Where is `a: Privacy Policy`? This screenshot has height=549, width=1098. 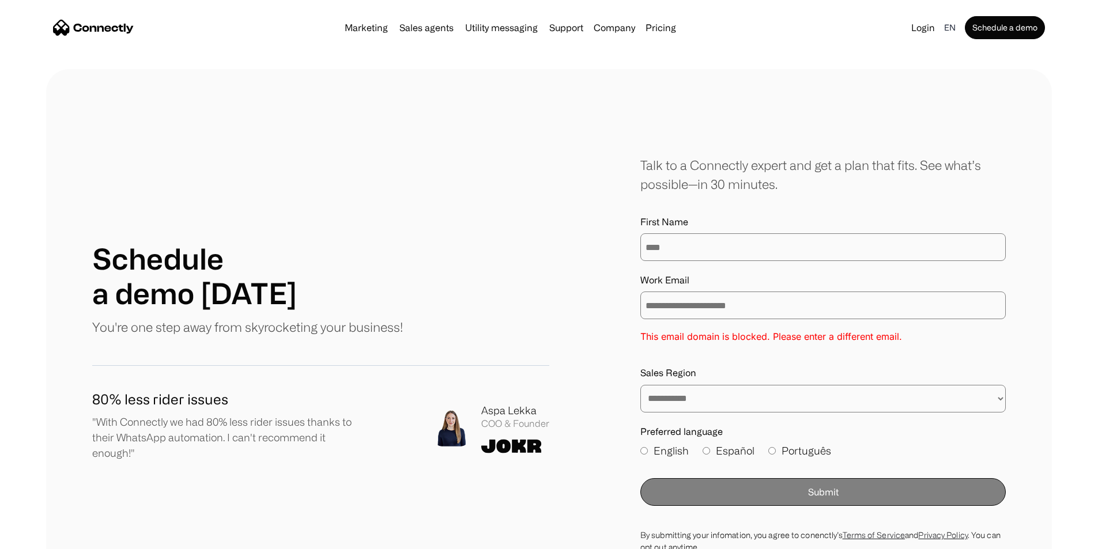 a: Privacy Policy is located at coordinates (942, 535).